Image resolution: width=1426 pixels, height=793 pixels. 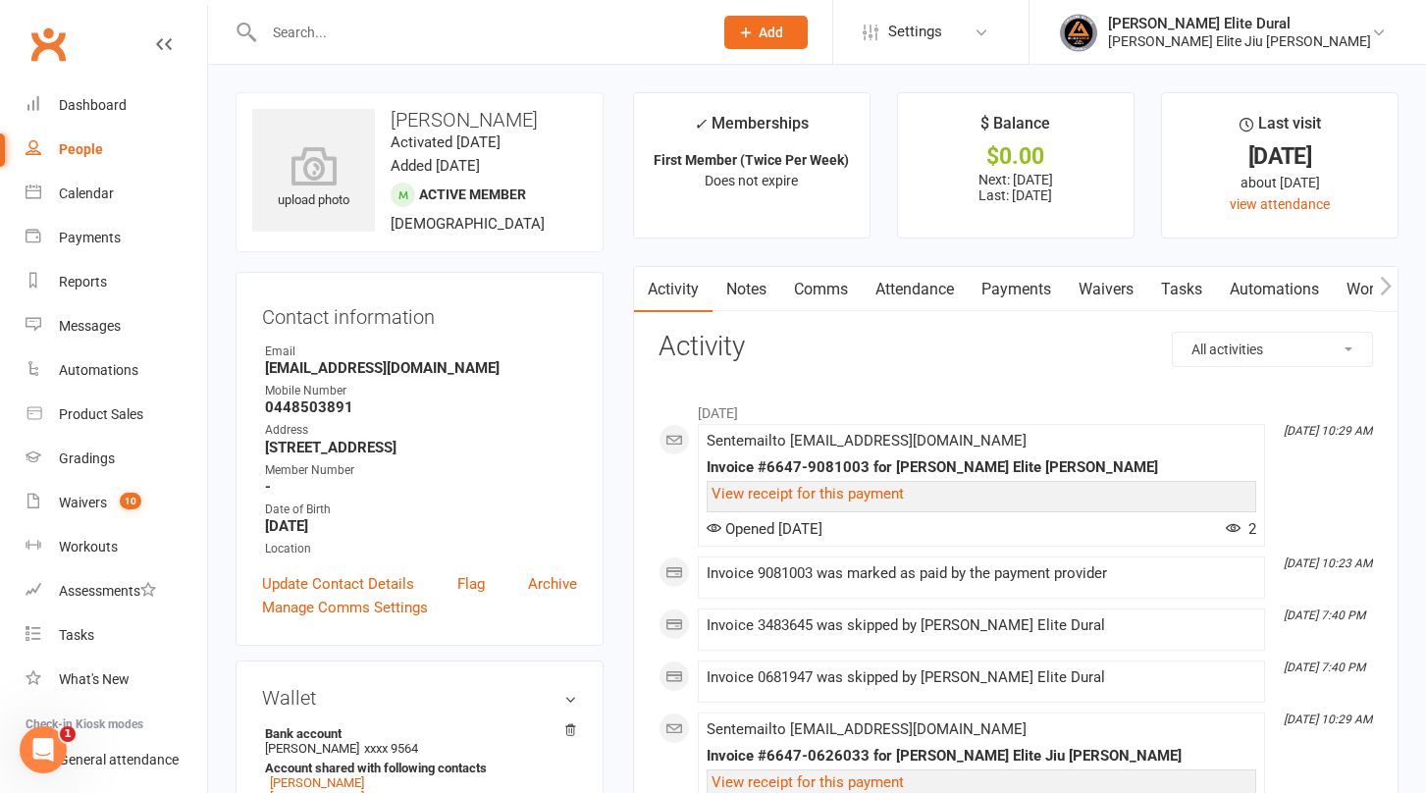 What do you see at coordinates (1016, 346) in the screenshot?
I see `h3: Activity` at bounding box center [1016, 346].